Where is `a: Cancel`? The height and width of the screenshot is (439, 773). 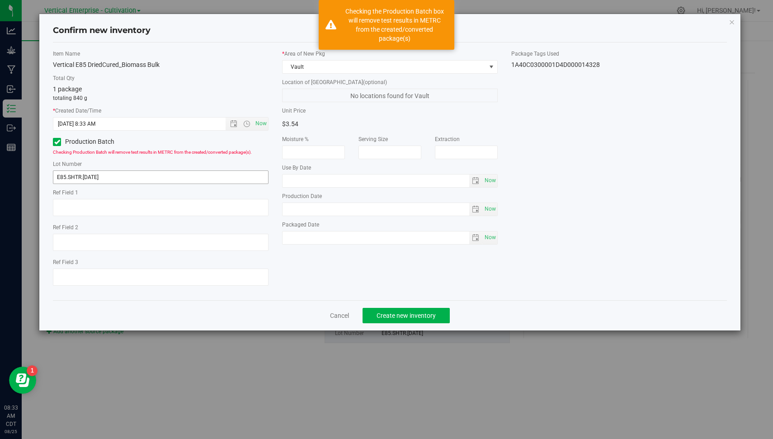 a: Cancel is located at coordinates (340, 316).